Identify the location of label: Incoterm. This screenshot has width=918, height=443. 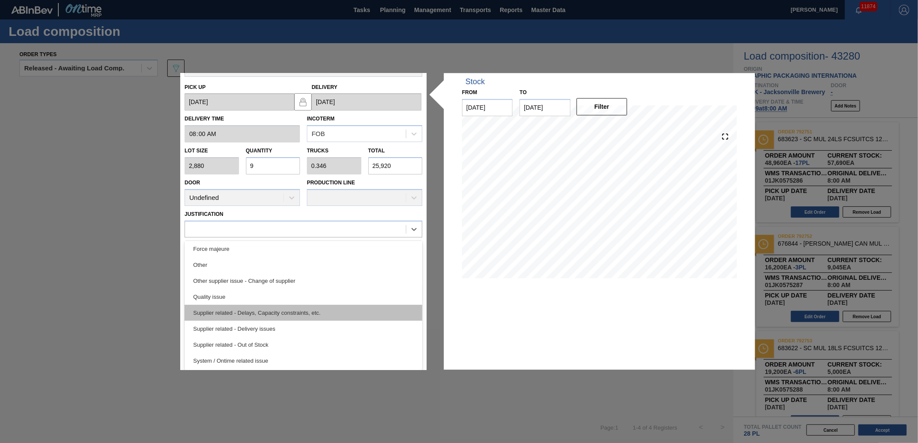
(321, 119).